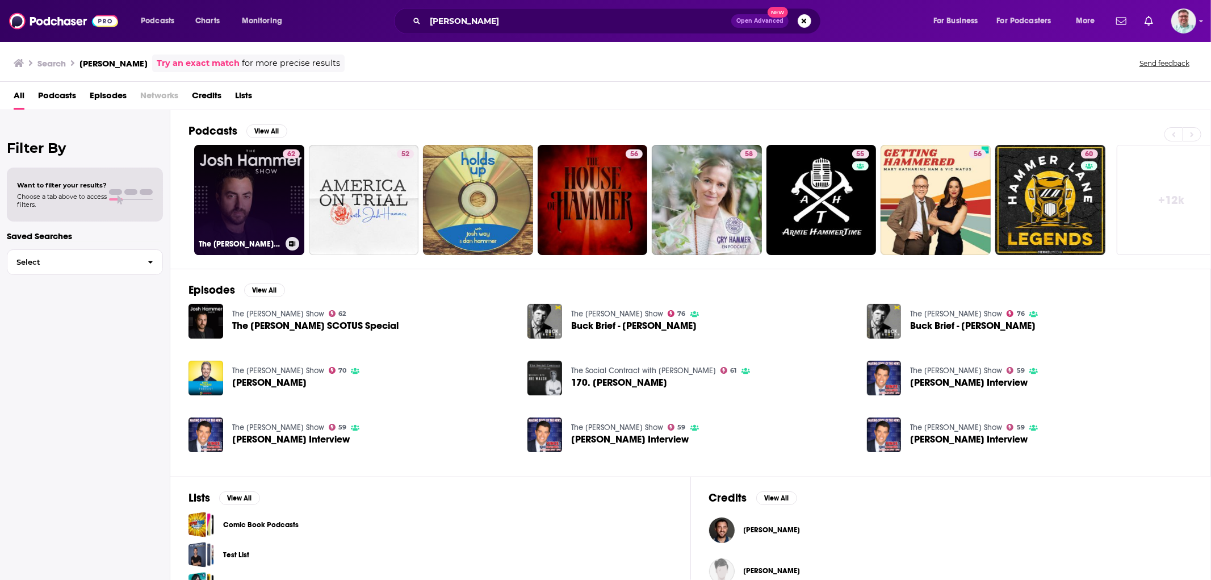  I want to click on span: for more precise results, so click(291, 63).